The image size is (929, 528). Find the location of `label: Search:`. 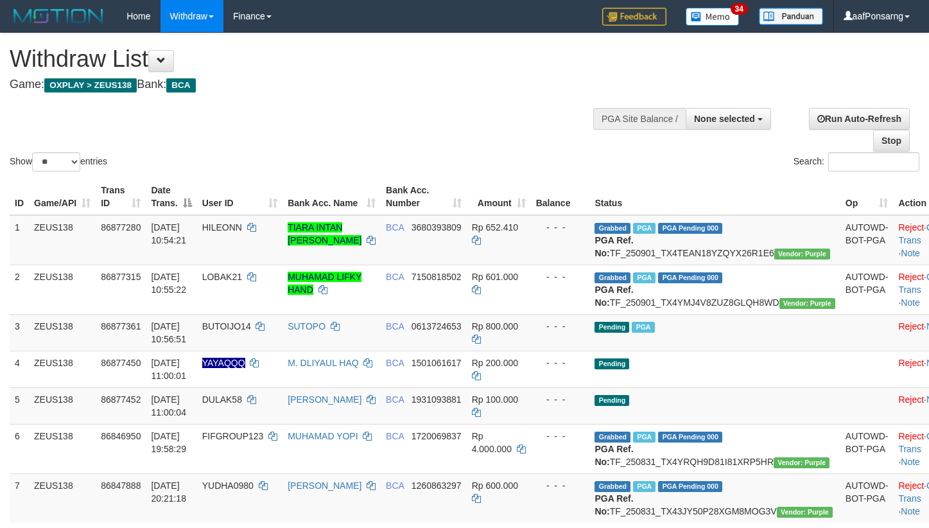

label: Search: is located at coordinates (857, 162).